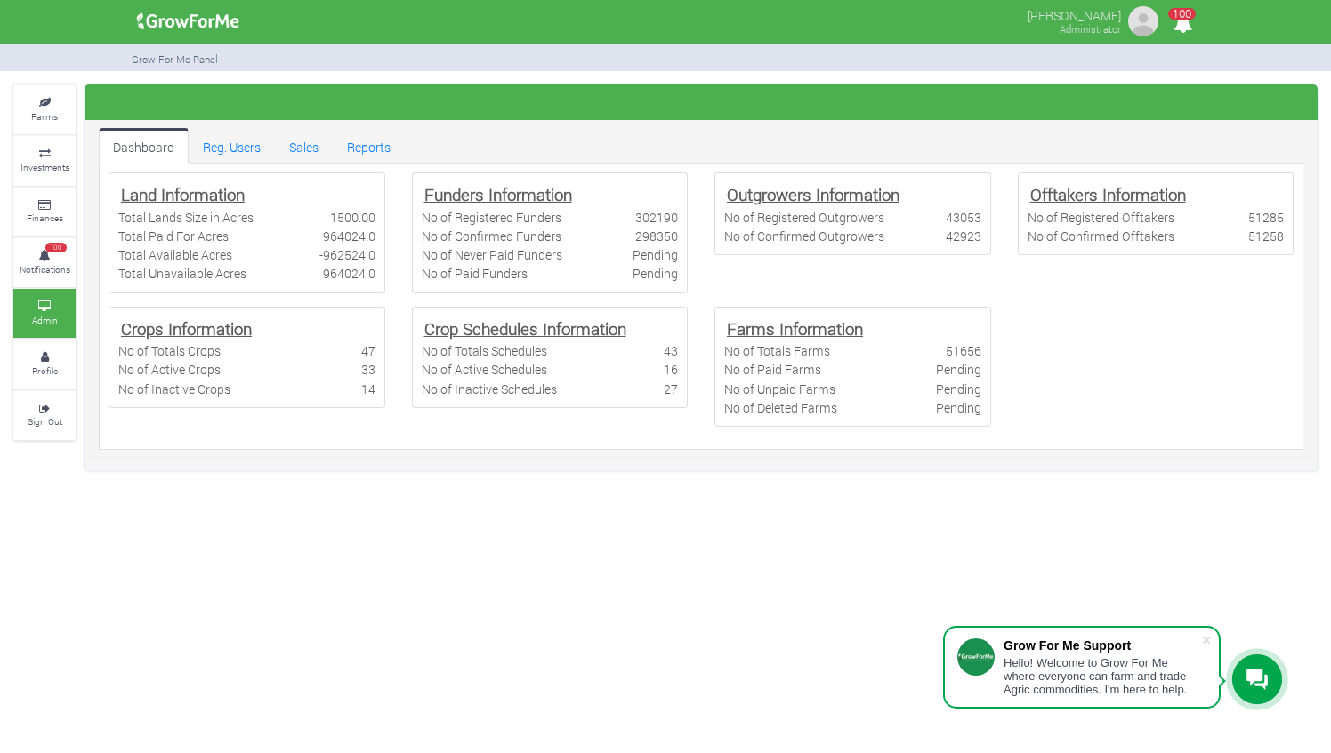  I want to click on div: 302190, so click(656, 217).